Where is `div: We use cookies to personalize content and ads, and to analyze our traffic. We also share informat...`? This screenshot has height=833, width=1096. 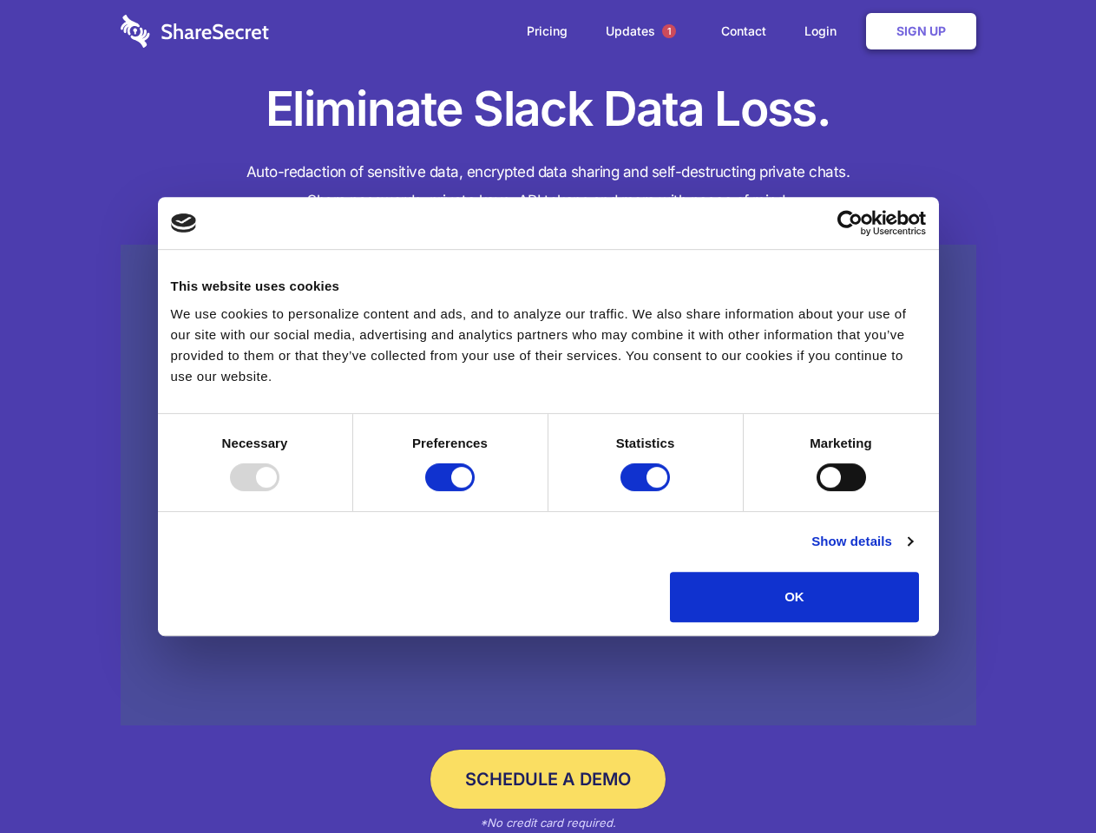 div: We use cookies to personalize content and ads, and to analyze our traffic. We also share informat... is located at coordinates (548, 345).